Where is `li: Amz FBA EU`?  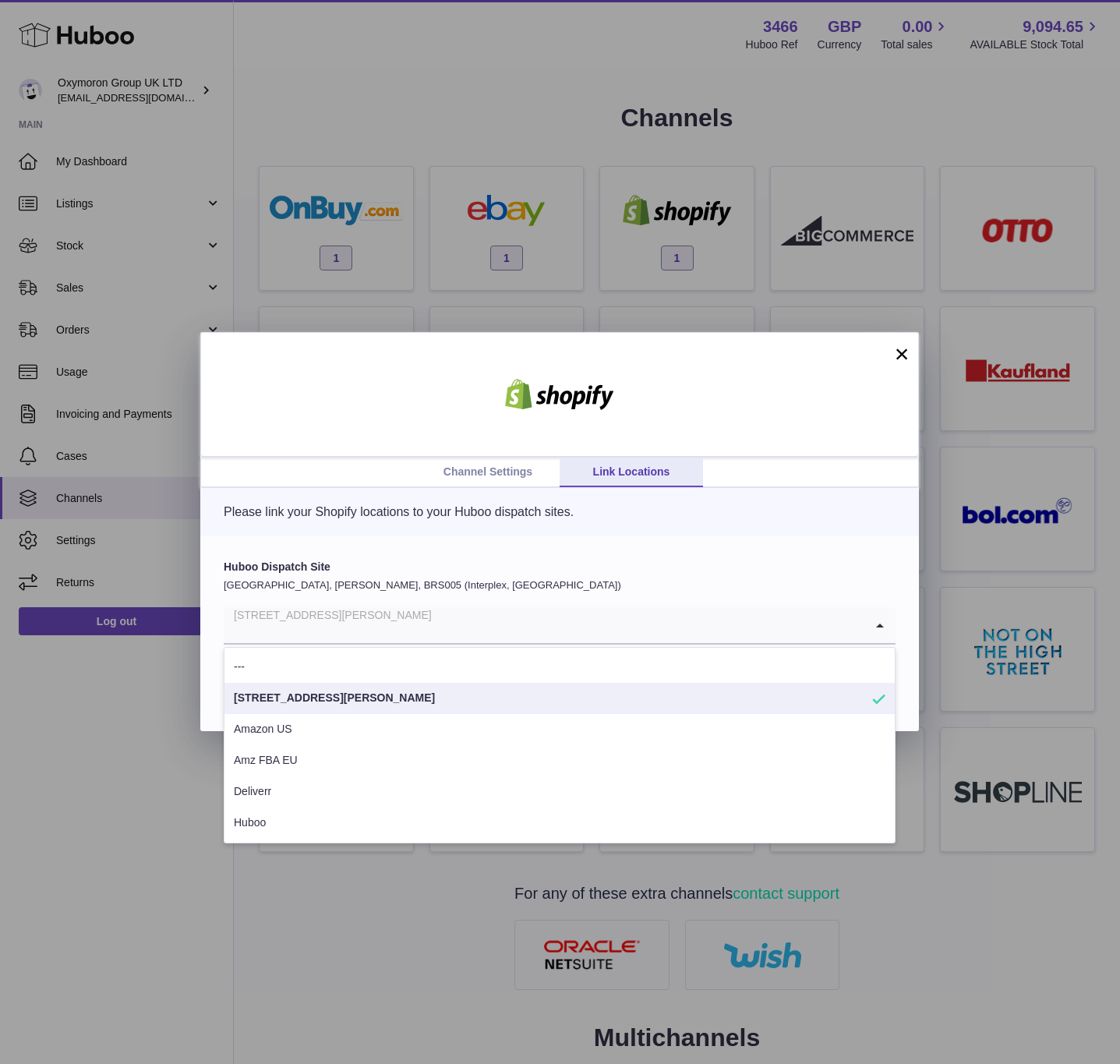 li: Amz FBA EU is located at coordinates (560, 761).